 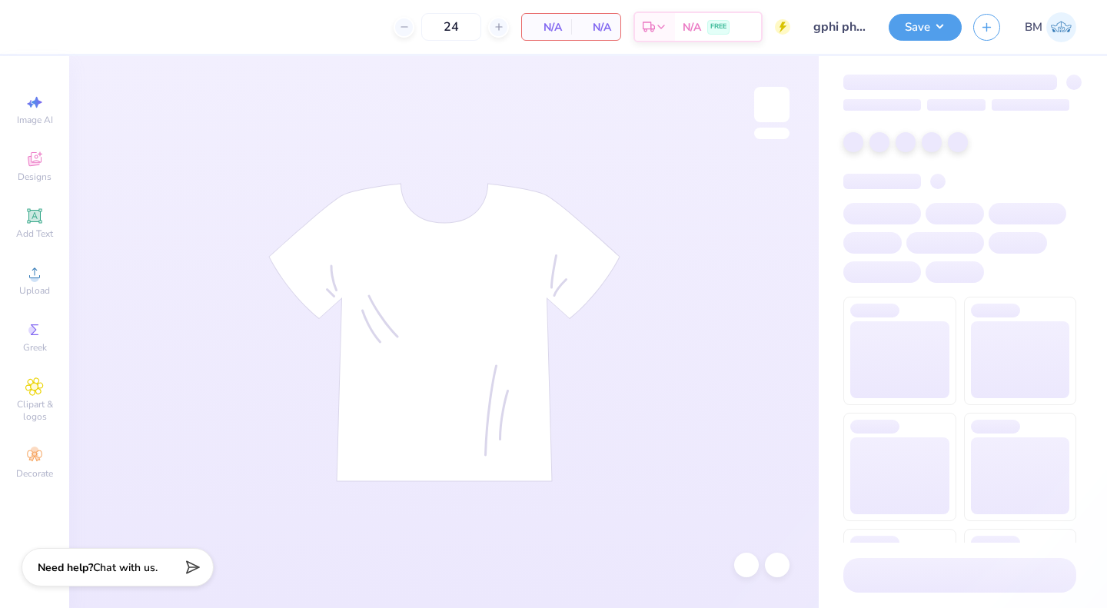 I want to click on img: tee-skeleton.svg, so click(x=444, y=332).